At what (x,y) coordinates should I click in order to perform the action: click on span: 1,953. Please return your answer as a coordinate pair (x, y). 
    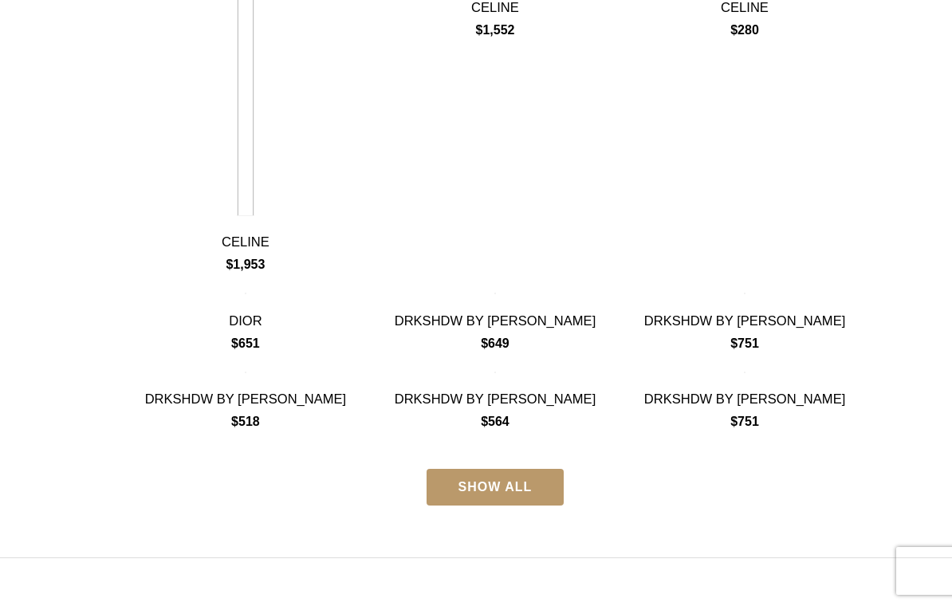
    Looking at the image, I should click on (245, 264).